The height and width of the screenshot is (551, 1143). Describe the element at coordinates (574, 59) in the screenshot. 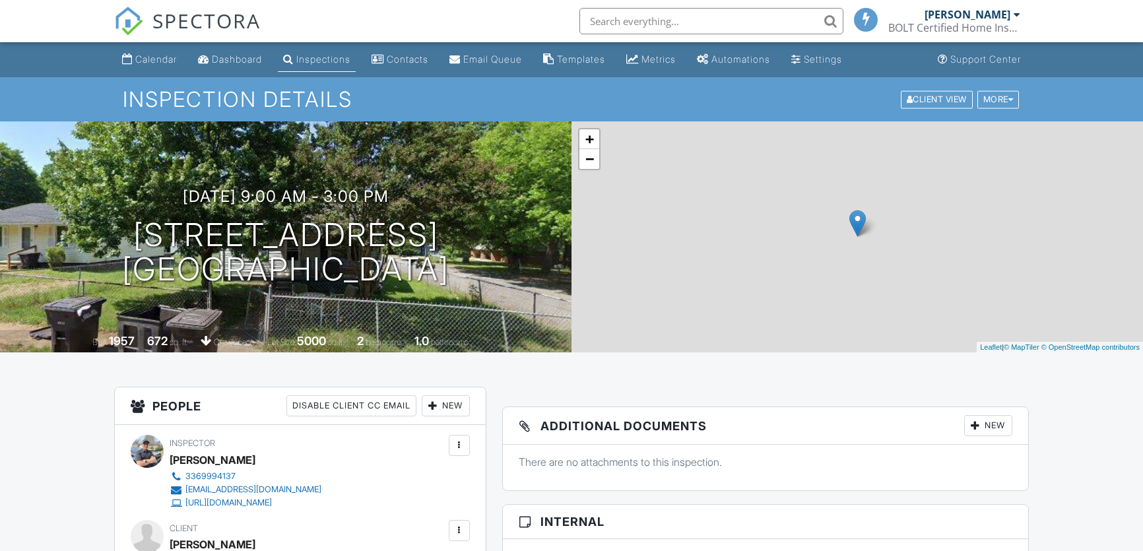

I see `a: Templates` at that location.